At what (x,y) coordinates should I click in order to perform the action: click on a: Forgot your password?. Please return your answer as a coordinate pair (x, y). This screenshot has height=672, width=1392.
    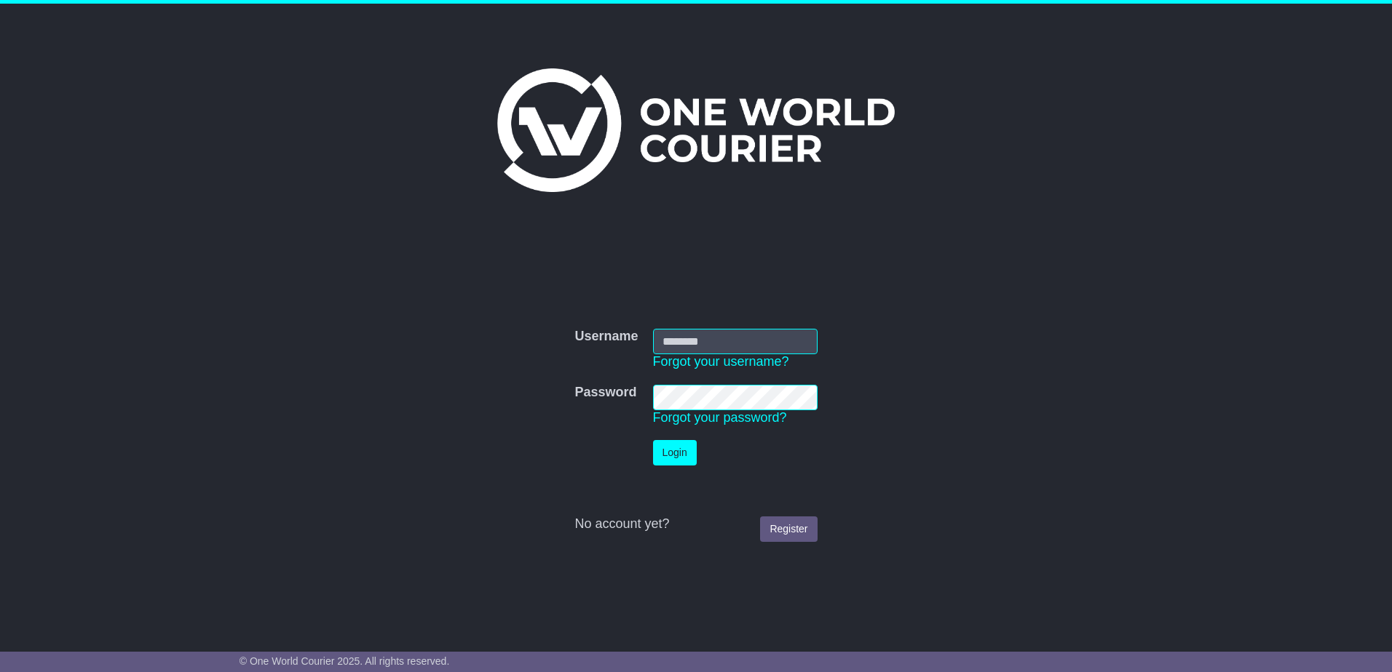
    Looking at the image, I should click on (720, 418).